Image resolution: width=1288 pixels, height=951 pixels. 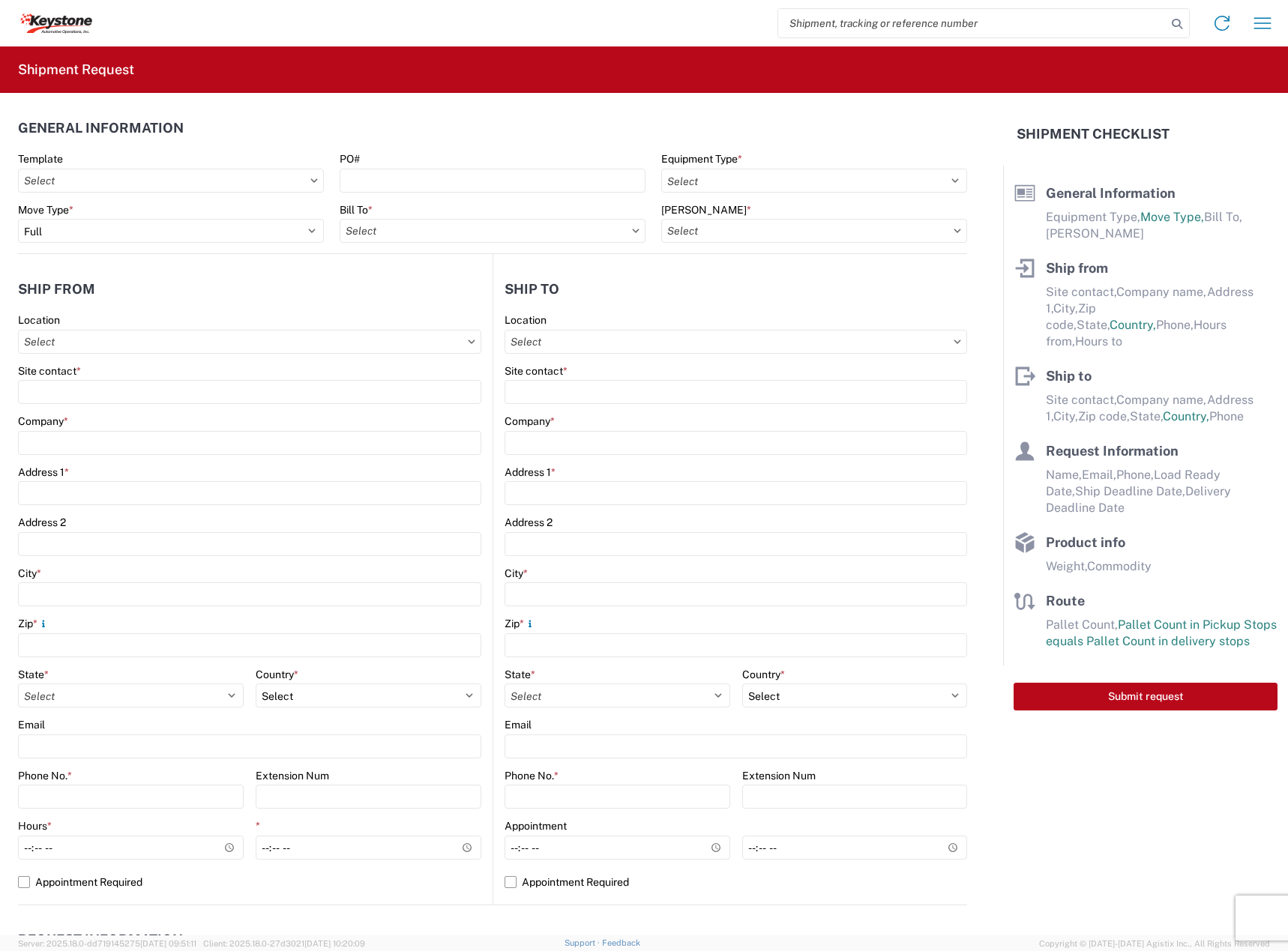 What do you see at coordinates (100, 128) in the screenshot?
I see `h2: General Information` at bounding box center [100, 128].